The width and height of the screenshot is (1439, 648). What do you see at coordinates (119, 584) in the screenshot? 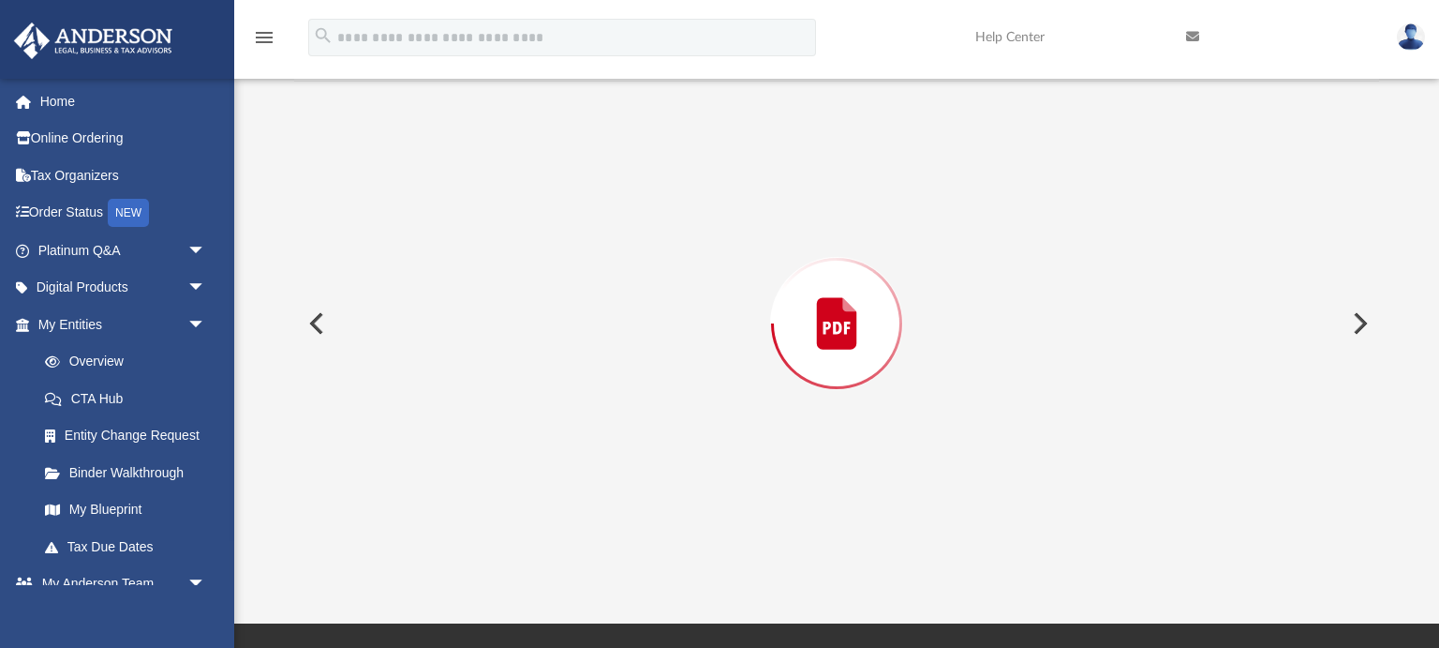
I see `a: My Anderson Teamarrow_drop_down` at bounding box center [119, 584].